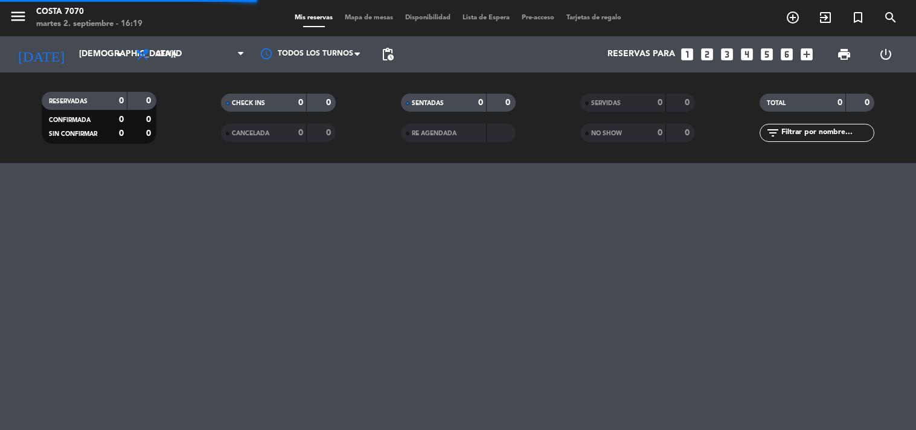  Describe the element at coordinates (69, 120) in the screenshot. I see `span: CONFIRMADA` at that location.